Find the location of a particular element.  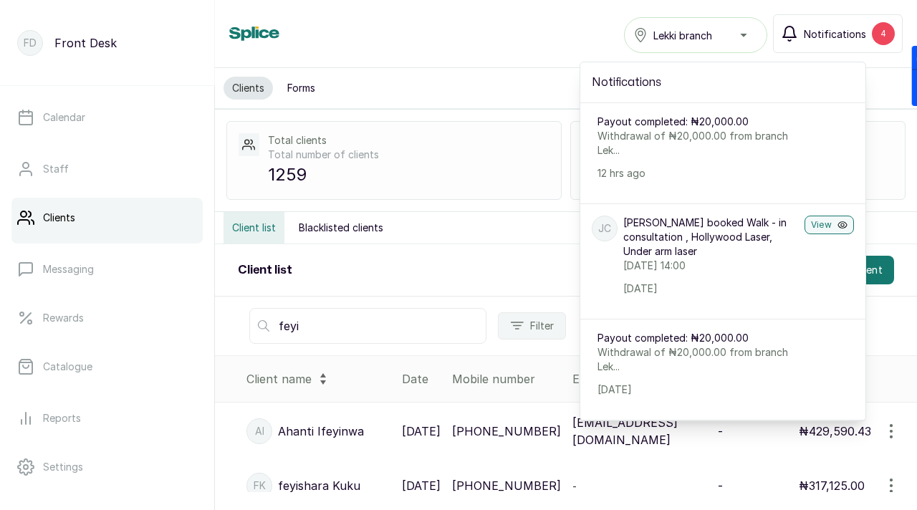

p: Settings is located at coordinates (63, 467).